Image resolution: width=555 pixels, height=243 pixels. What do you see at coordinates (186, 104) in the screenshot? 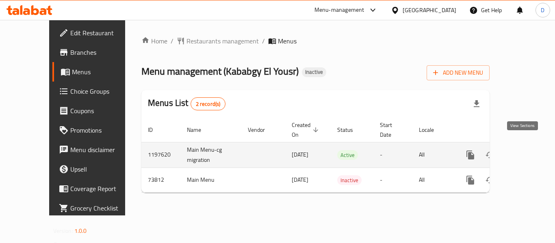
I see `h2: Menus List` at bounding box center [186, 104].